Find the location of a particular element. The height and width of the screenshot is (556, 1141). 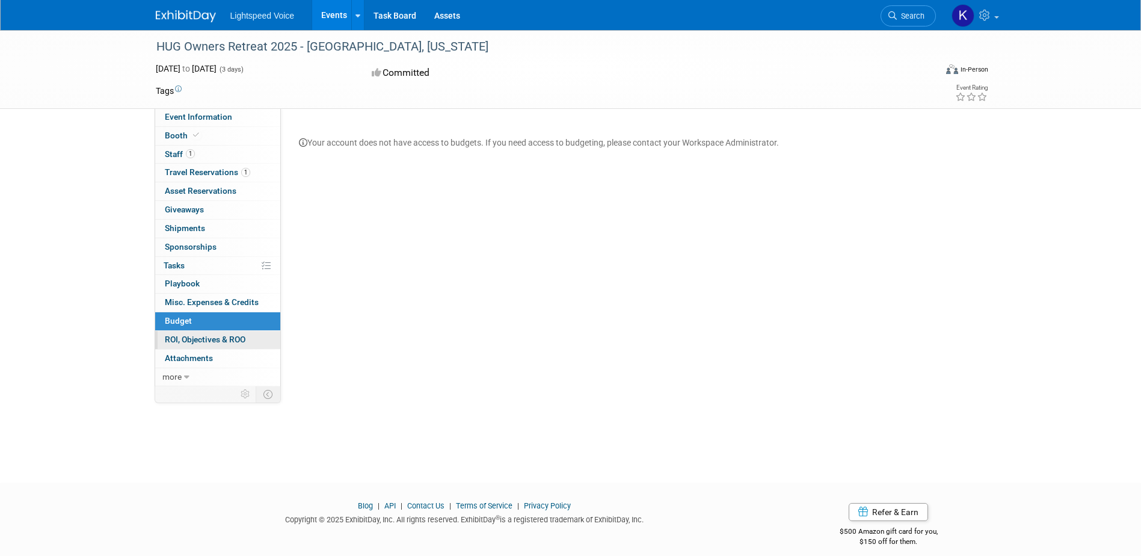

span: Attachments is located at coordinates (189, 358).